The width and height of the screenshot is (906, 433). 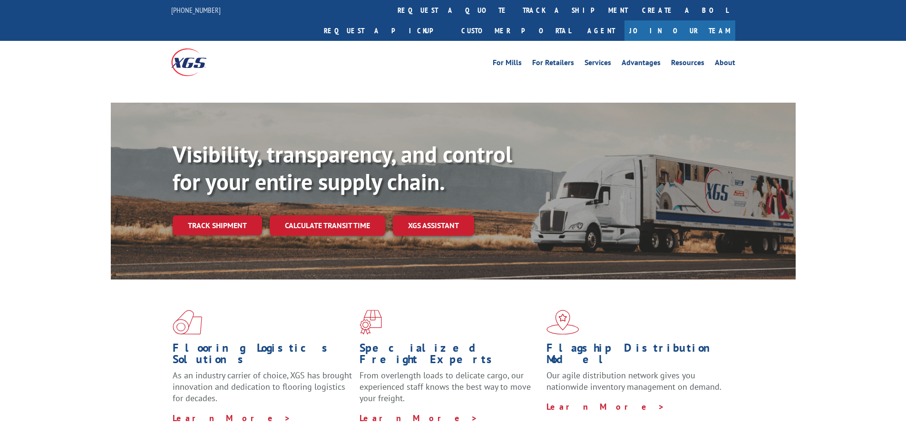 What do you see at coordinates (641, 64) in the screenshot?
I see `a: Advantages` at bounding box center [641, 64].